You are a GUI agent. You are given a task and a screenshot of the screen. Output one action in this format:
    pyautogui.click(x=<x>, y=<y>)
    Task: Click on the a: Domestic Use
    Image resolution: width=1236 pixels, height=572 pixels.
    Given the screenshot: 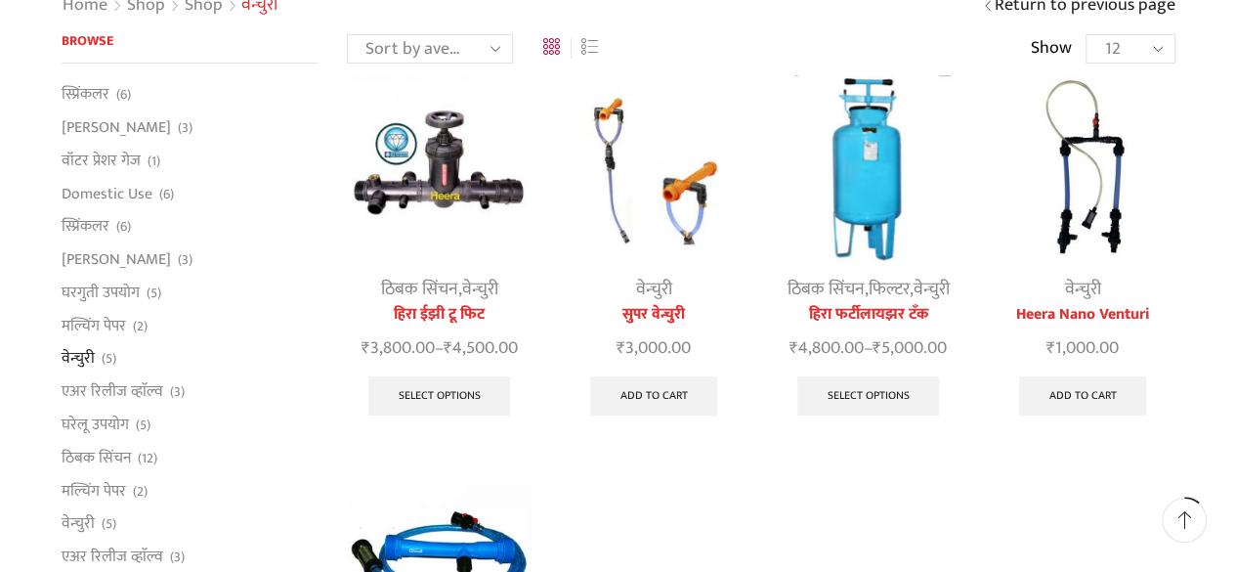 What is the action you would take?
    pyautogui.click(x=106, y=193)
    